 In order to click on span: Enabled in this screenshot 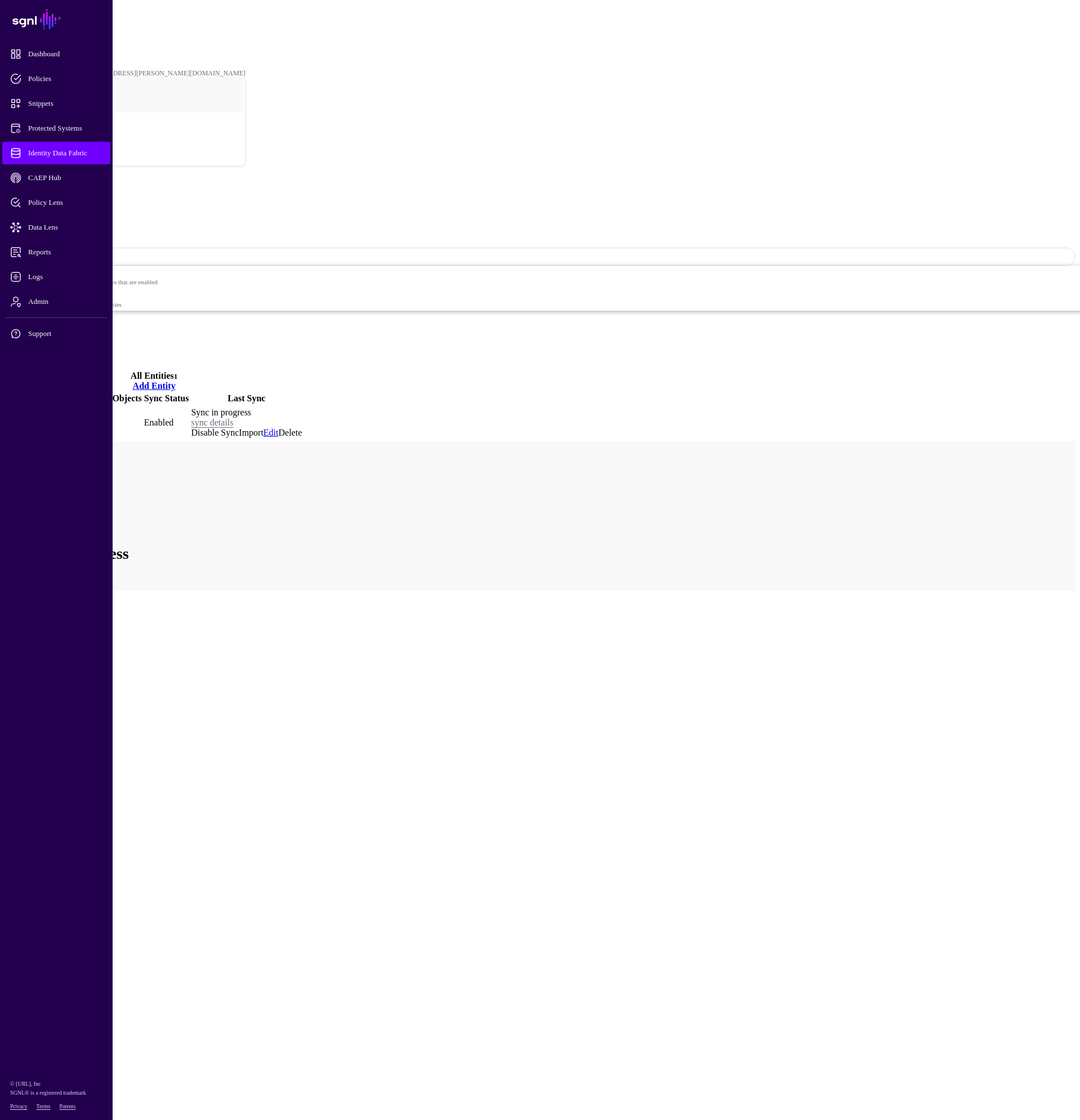, I will do `click(159, 422)`.